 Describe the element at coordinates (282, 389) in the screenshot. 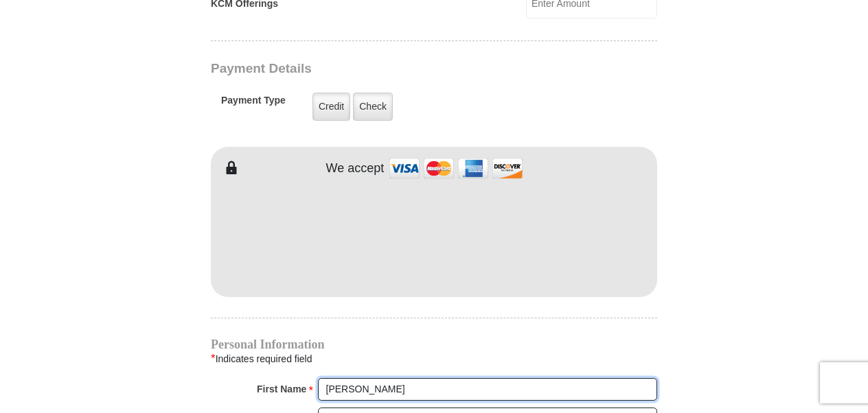

I see `strong: First Name` at that location.